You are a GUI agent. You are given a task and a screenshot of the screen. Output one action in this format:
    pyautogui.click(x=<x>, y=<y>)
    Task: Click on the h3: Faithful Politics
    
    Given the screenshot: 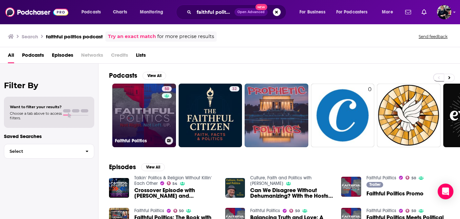 What is the action you would take?
    pyautogui.click(x=139, y=141)
    